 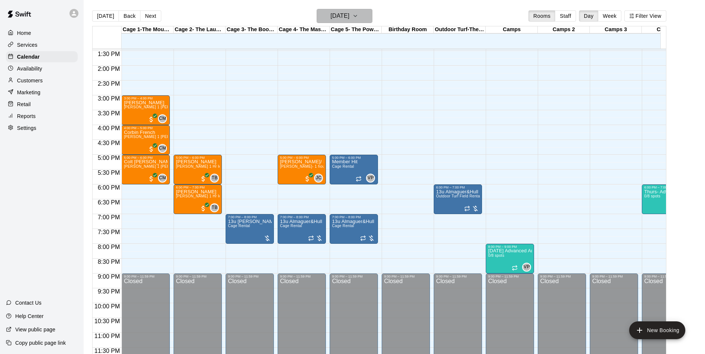 What do you see at coordinates (609, 16) in the screenshot?
I see `button: Week` at bounding box center [609, 16].